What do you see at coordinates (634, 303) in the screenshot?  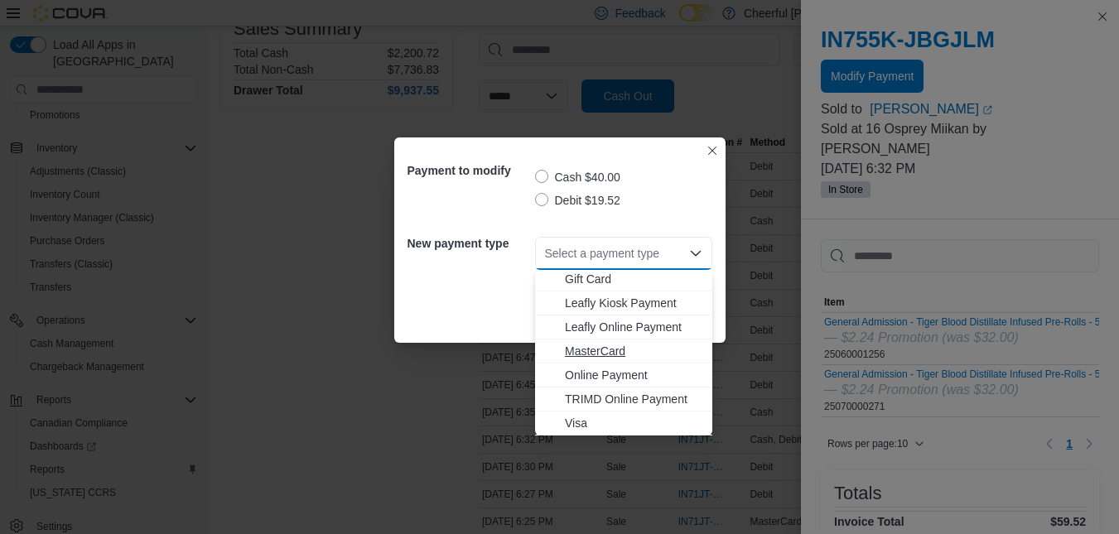 I see `span: Leafly Kiosk Payment` at bounding box center [634, 303].